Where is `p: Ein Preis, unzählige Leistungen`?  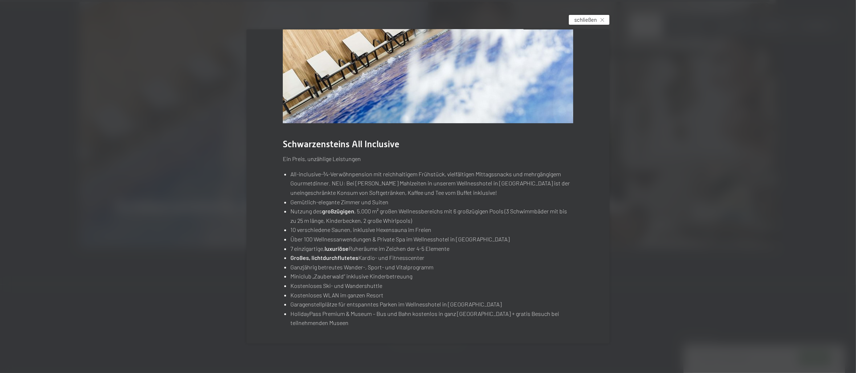
p: Ein Preis, unzählige Leistungen is located at coordinates (428, 159).